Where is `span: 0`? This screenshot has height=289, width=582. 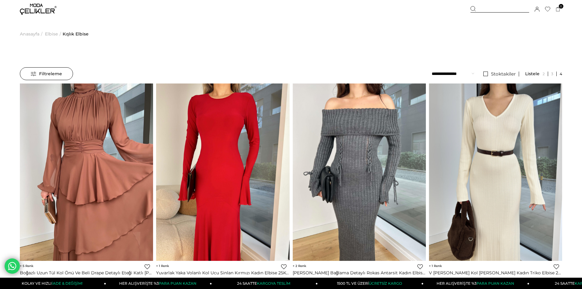
span: 0 is located at coordinates (561, 6).